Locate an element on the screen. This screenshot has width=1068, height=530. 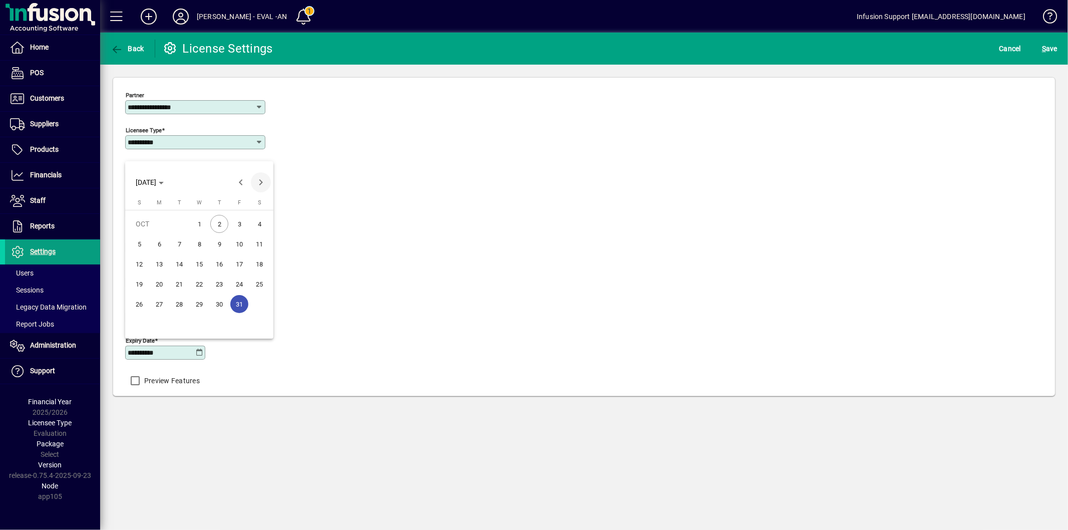
span: 12 is located at coordinates (139, 264).